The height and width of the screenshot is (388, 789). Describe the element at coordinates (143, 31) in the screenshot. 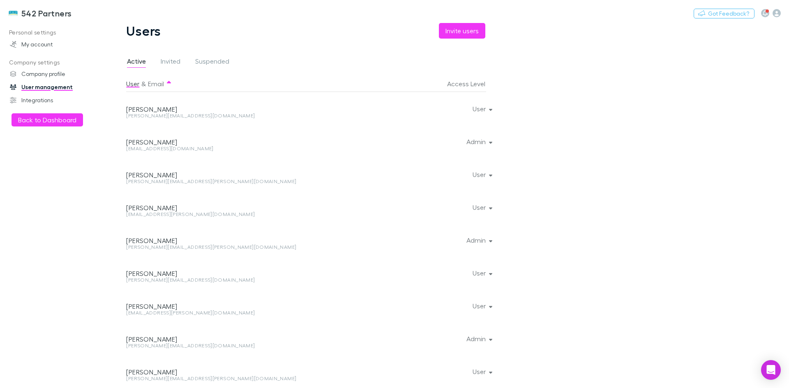

I see `h1: Users` at that location.